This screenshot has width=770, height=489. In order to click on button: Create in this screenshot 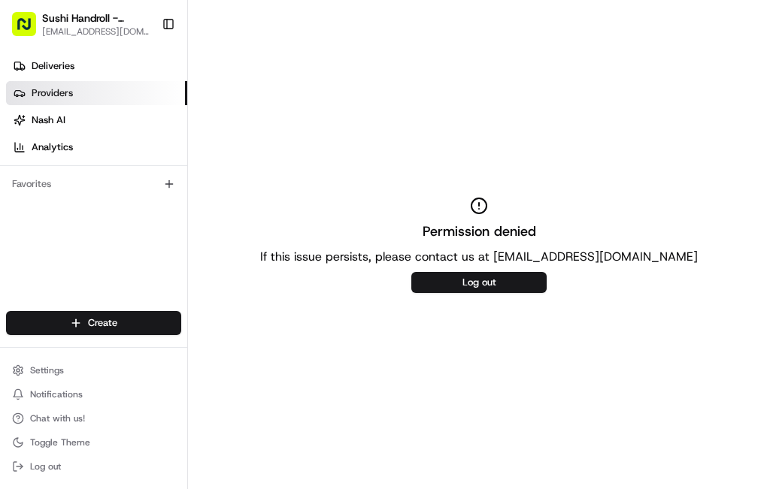, I will do `click(93, 323)`.